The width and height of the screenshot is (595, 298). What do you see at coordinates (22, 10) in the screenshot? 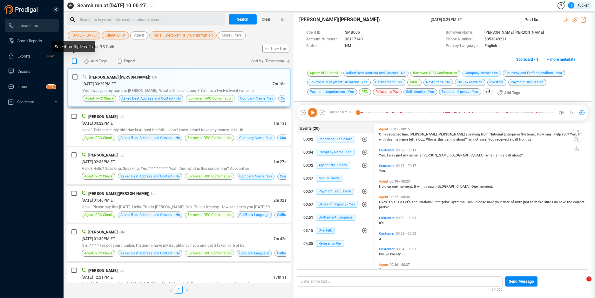
I see `img: prodigal-logo` at bounding box center [22, 10].